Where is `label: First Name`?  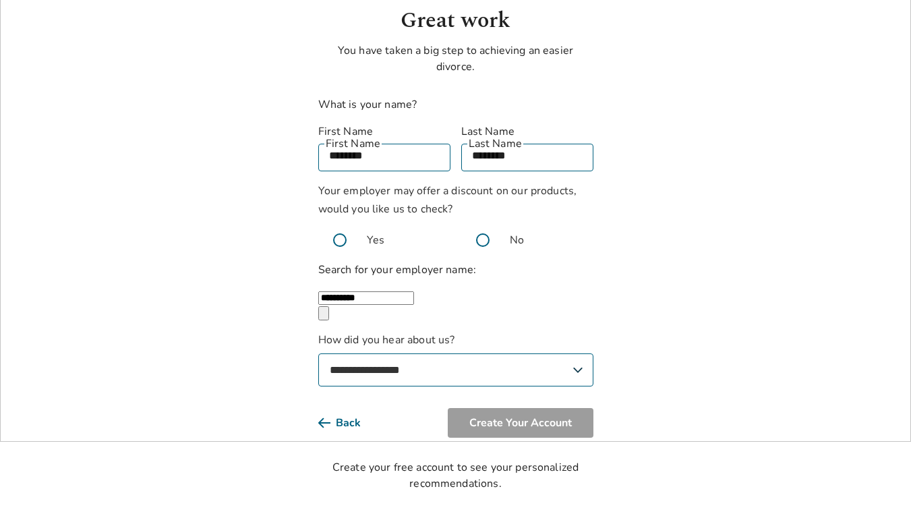 label: First Name is located at coordinates (384, 131).